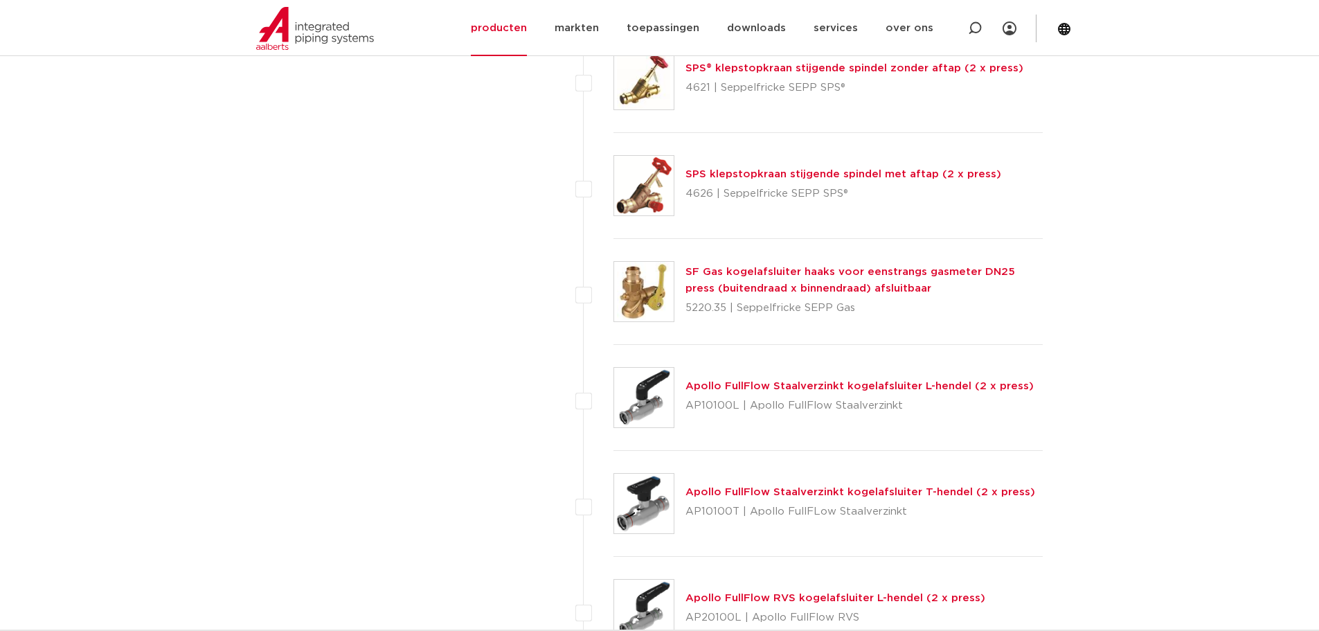  Describe the element at coordinates (855, 68) in the screenshot. I see `a: SPS® klepstopkraan stijgende spindel zonder aftap (2 x press)` at that location.